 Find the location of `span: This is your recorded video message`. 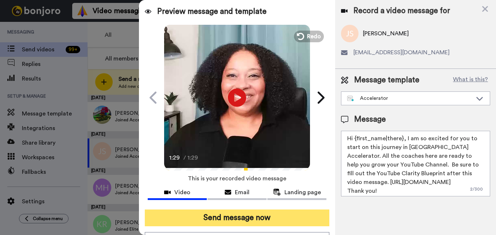

span: This is your recorded video message is located at coordinates (237, 179).